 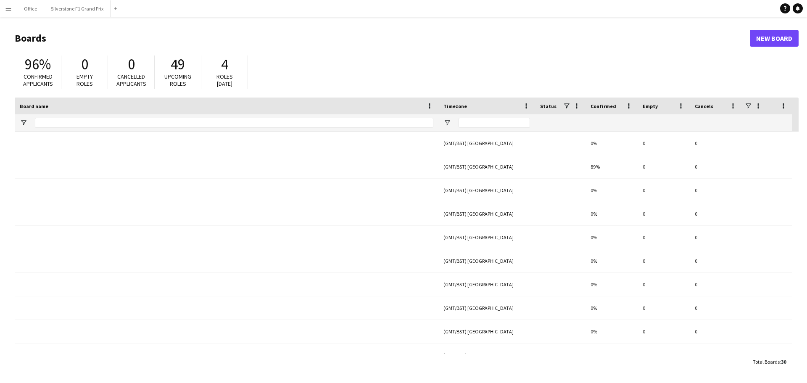 What do you see at coordinates (382, 38) in the screenshot?
I see `h1: Boards` at bounding box center [382, 38].